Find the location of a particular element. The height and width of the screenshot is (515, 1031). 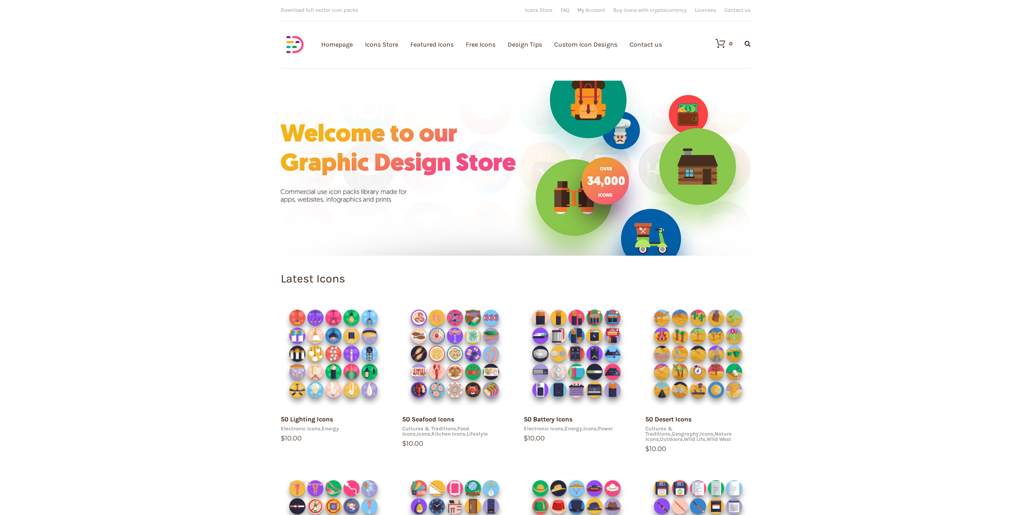

a: 50 Lighting Icons is located at coordinates (307, 419).